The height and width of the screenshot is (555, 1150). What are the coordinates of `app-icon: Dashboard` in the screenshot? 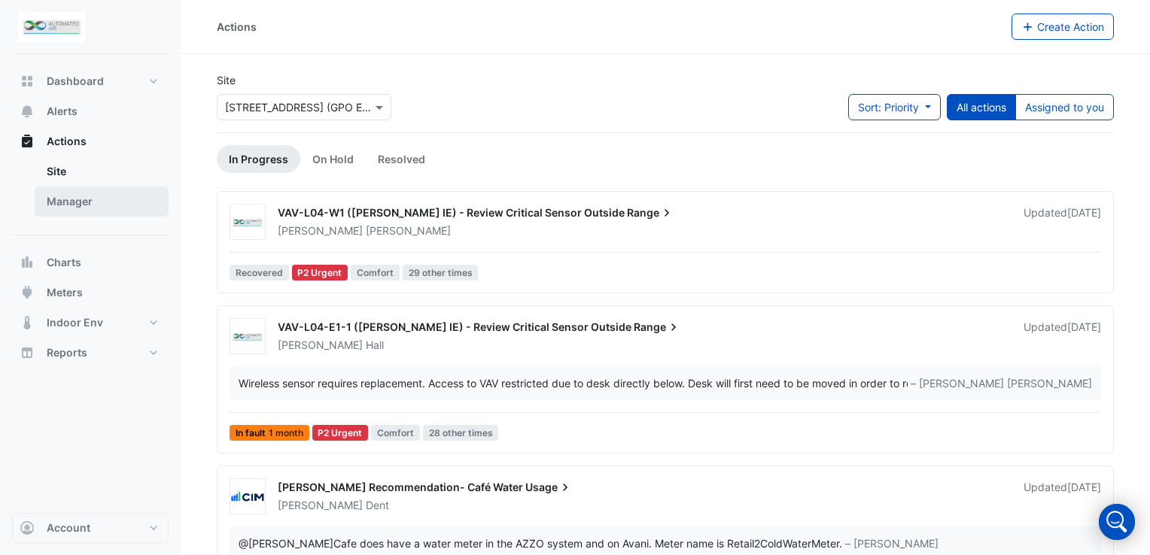 It's located at (27, 81).